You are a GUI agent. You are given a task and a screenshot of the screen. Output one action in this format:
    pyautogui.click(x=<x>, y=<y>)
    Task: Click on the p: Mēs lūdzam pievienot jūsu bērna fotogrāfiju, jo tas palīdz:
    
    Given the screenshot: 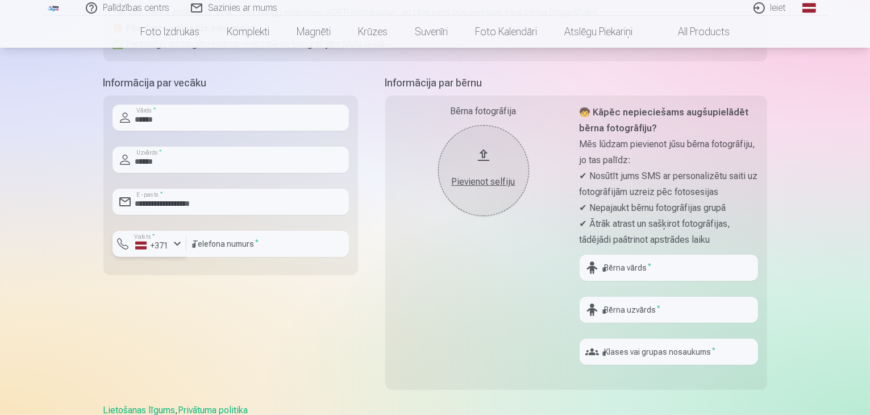 What is the action you would take?
    pyautogui.click(x=669, y=152)
    